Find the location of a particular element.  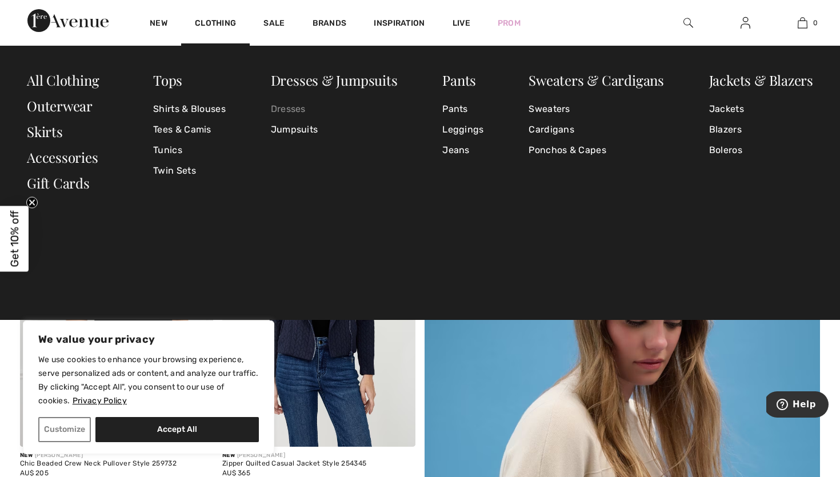

a: Shirts & Blouses is located at coordinates (189, 109).